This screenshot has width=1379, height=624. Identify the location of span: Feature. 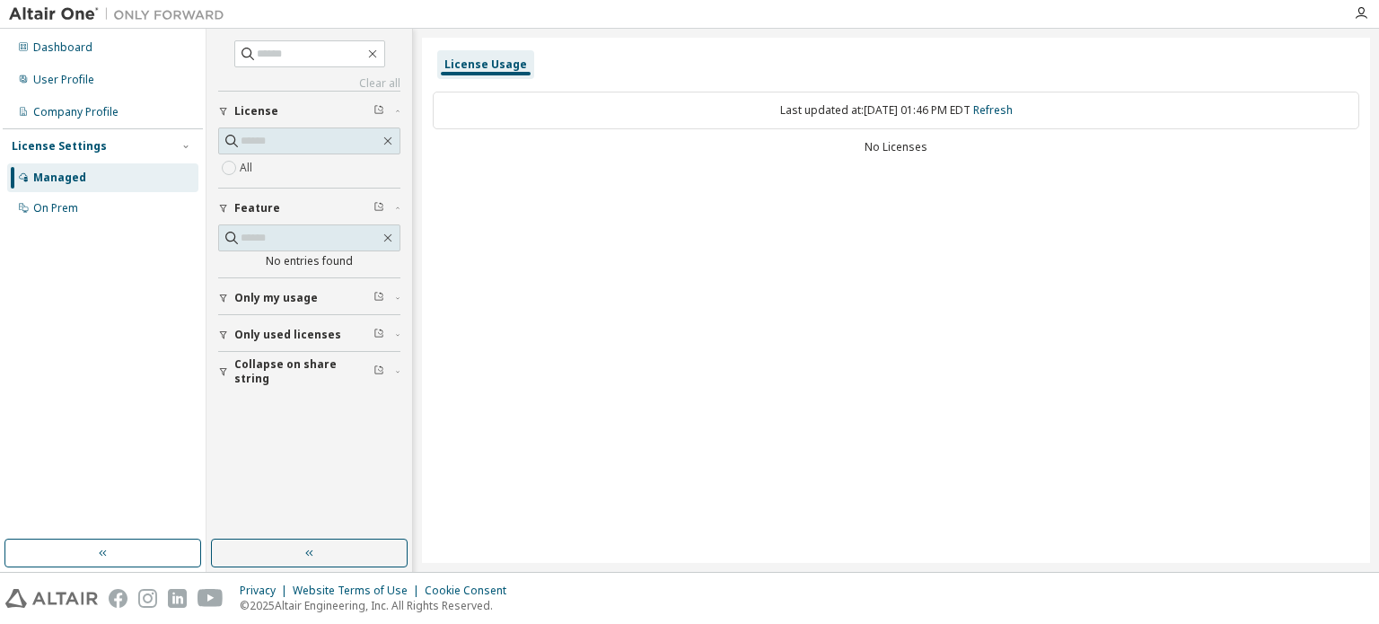
(257, 208).